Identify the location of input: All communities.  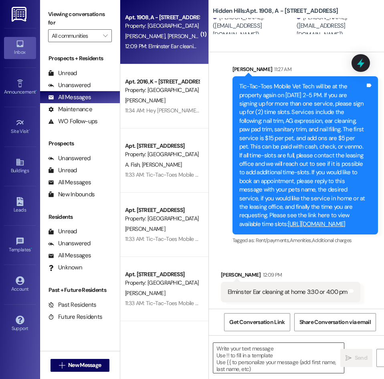
(75, 36).